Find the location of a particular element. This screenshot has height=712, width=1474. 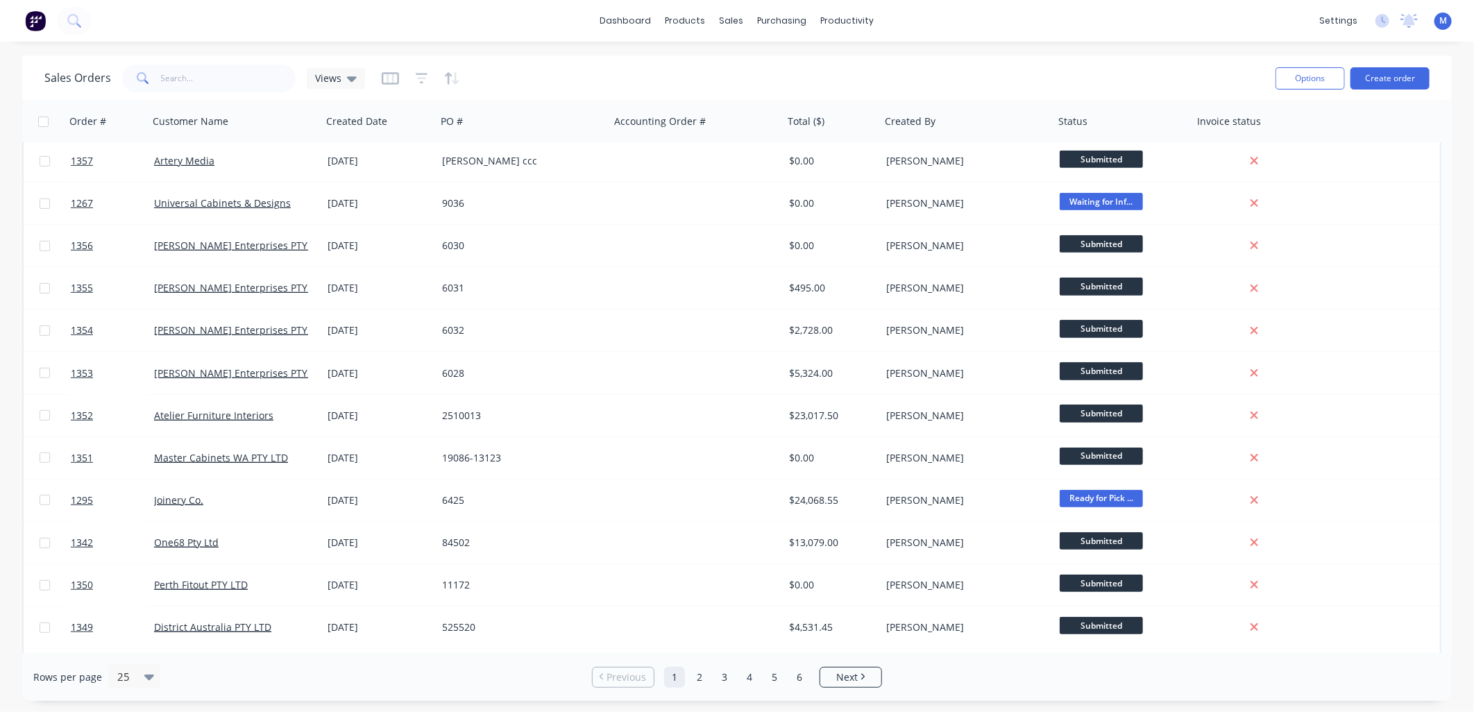

span: Previous is located at coordinates (627, 678).